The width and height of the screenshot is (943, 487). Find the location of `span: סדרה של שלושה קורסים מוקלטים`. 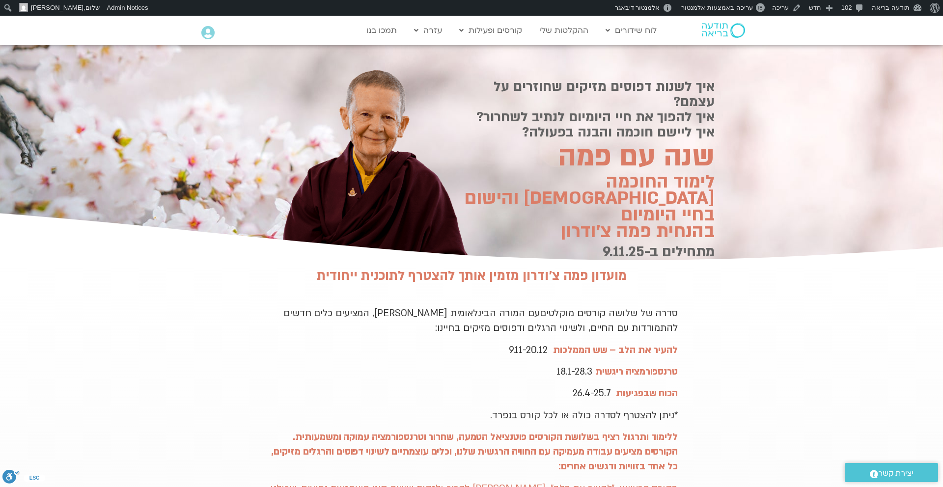

span: סדרה של שלושה קורסים מוקלטים is located at coordinates (480, 321).